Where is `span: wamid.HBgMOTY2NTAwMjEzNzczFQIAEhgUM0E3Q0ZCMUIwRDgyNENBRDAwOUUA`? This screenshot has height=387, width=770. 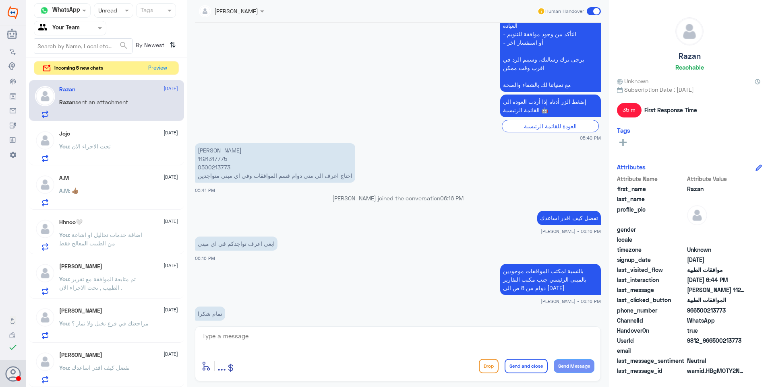
span: wamid.HBgMOTY2NTAwMjEzNzczFQIAEhgUM0E3Q0ZCMUIwRDgyNENBRDAwOUUA is located at coordinates (716, 371).